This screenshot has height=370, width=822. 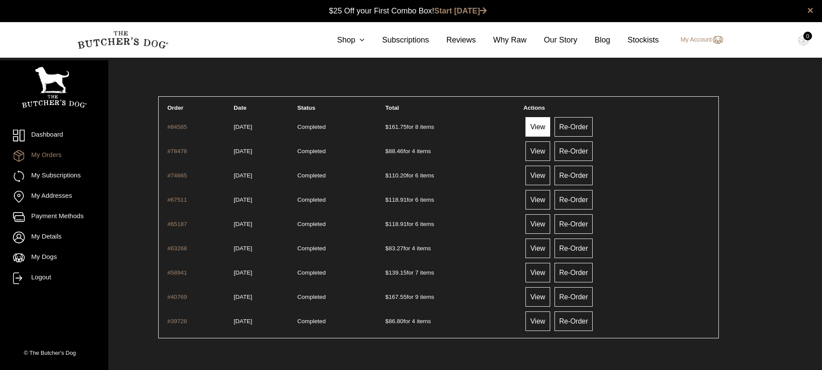 I want to click on a: Our Story, so click(x=552, y=40).